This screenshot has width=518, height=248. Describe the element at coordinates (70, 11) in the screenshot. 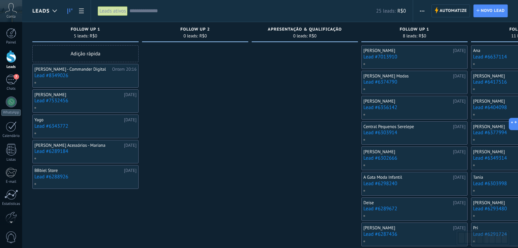

I see `a: Leads` at that location.